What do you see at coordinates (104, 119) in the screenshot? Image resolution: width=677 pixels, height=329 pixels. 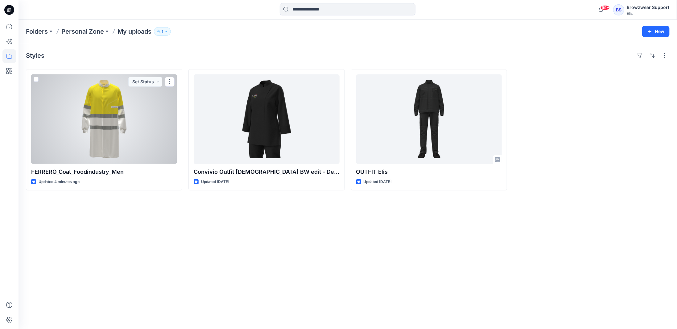 I see `a: FERRERO_Coat_Foodindustry_Men` at bounding box center [104, 119].